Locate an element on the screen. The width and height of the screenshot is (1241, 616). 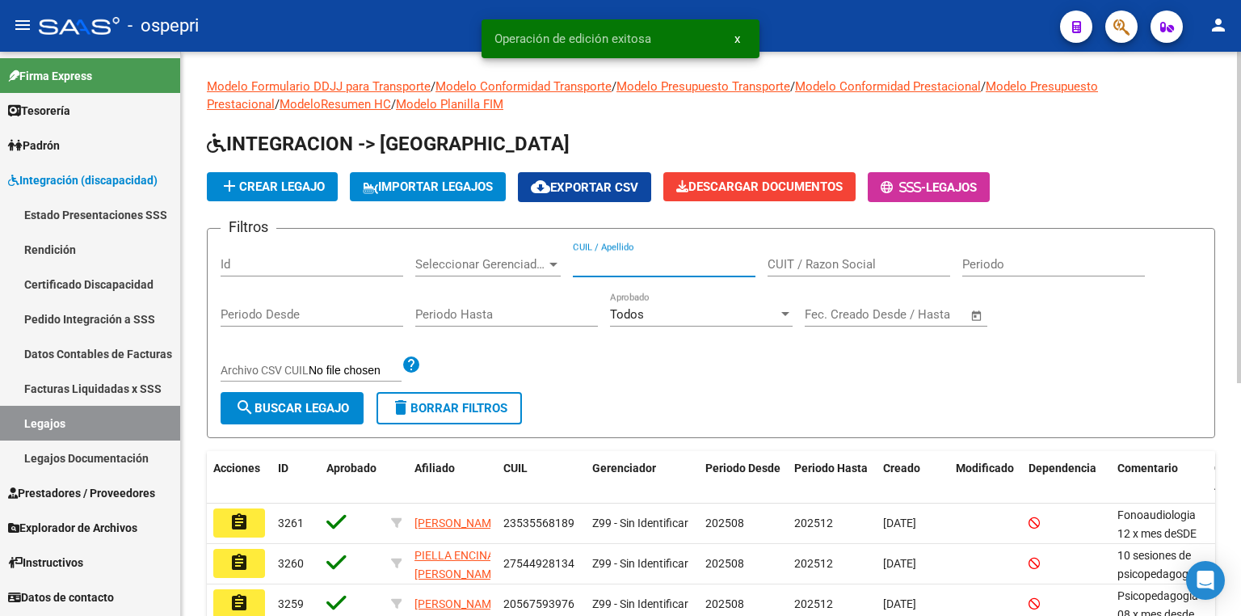
button: Crear Legajo is located at coordinates (272, 187).